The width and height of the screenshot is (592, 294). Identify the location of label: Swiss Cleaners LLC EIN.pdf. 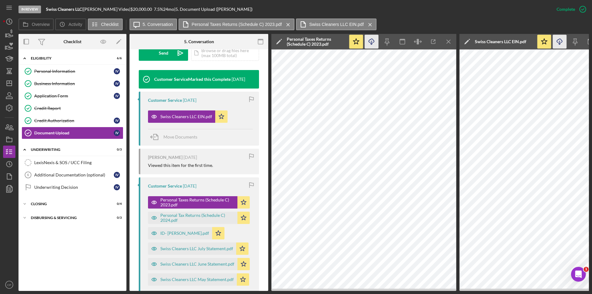
(336, 24).